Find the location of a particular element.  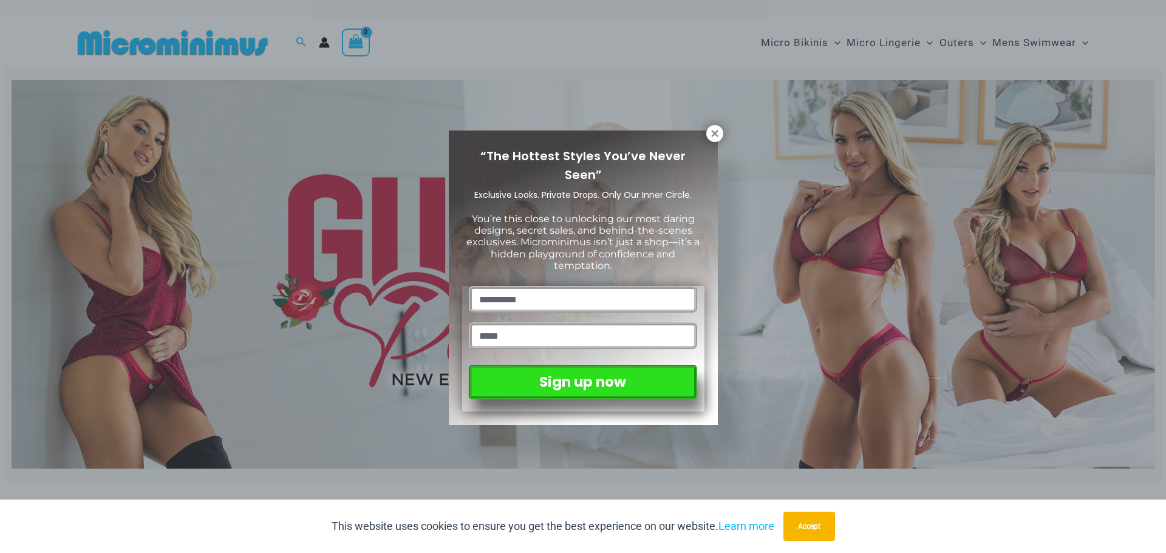

span: You’re this close to unlocking our most daring designs, secret sales, and behind-the-scenes exclu... is located at coordinates (583, 242).